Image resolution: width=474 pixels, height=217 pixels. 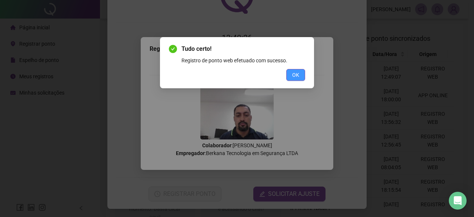 What do you see at coordinates (458, 200) in the screenshot?
I see `div: Open Intercom Messenger` at bounding box center [458, 200].